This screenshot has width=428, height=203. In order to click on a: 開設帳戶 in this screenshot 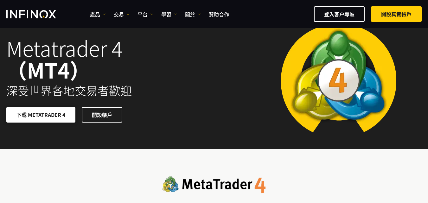, I will do `click(102, 115)`.